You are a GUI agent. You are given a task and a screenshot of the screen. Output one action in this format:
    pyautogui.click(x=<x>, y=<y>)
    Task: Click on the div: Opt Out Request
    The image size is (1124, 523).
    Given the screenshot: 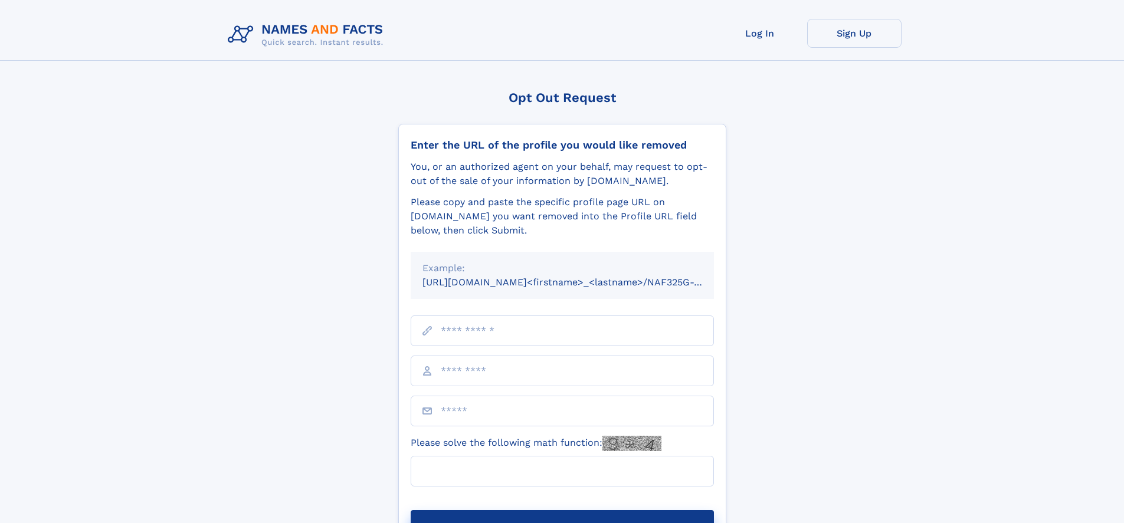 What is the action you would take?
    pyautogui.click(x=562, y=97)
    